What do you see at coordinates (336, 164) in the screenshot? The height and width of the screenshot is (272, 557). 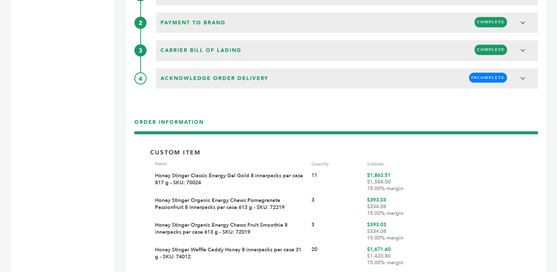 I see `div: Quantity` at bounding box center [336, 164].